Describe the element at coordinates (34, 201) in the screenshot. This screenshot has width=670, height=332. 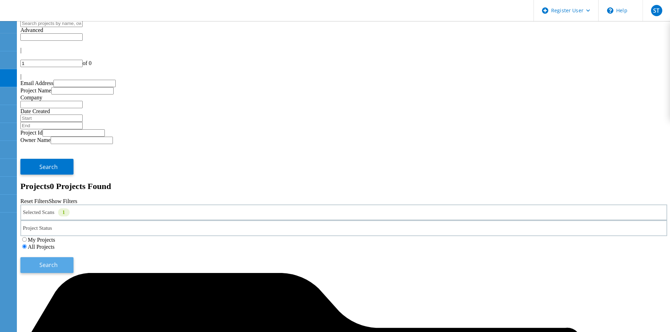
I see `a: Reset Filters` at that location.